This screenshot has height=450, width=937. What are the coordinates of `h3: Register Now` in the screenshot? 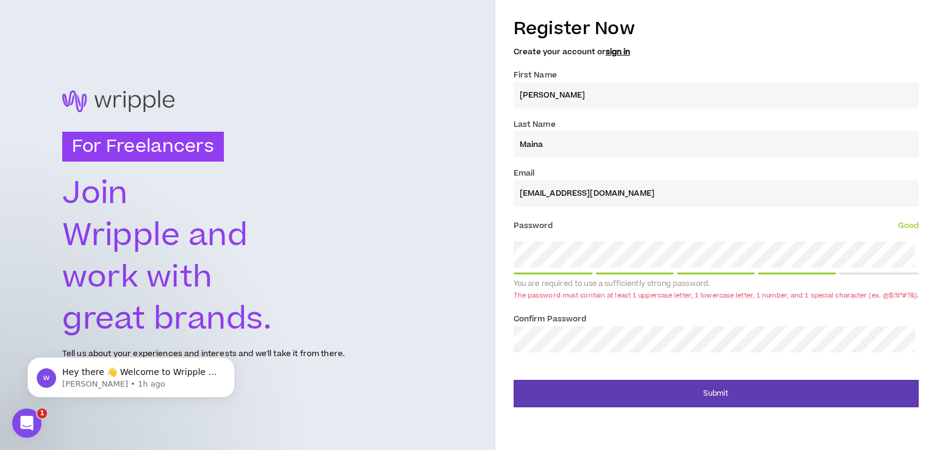 It's located at (716, 29).